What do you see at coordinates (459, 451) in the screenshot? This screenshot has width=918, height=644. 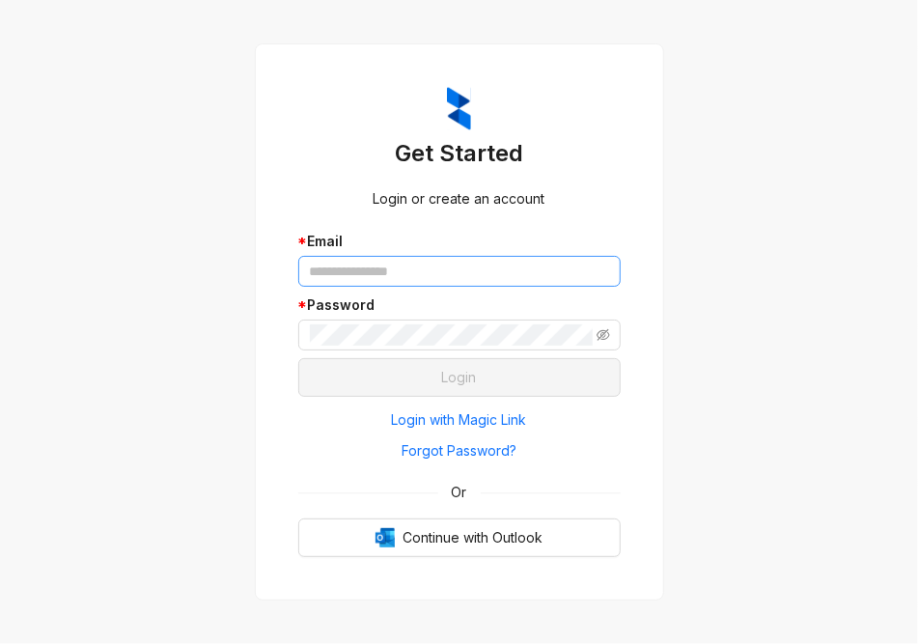 I see `span: Forgot Password?` at bounding box center [459, 451].